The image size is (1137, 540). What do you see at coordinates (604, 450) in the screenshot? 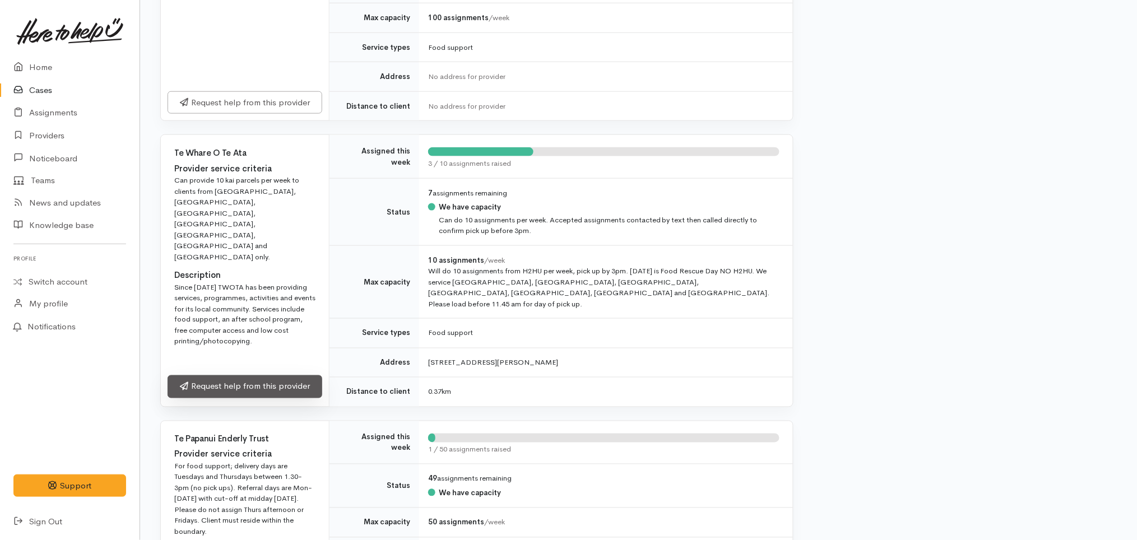
I see `div: 1 / 50 assignments raised` at bounding box center [604, 450].